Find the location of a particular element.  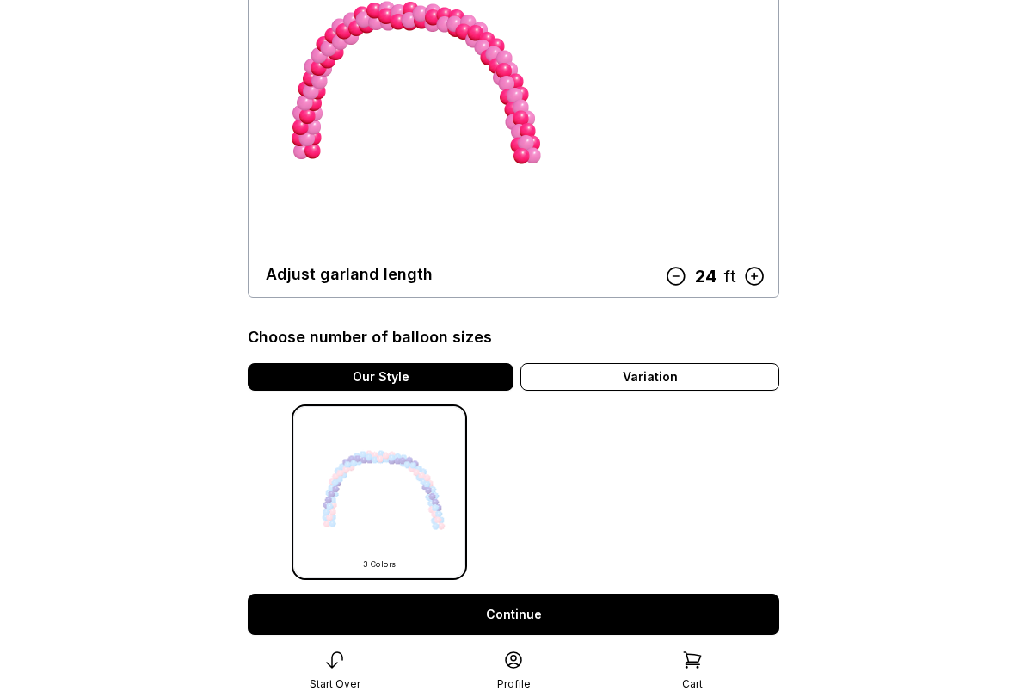

div: Start Over is located at coordinates (335, 684).